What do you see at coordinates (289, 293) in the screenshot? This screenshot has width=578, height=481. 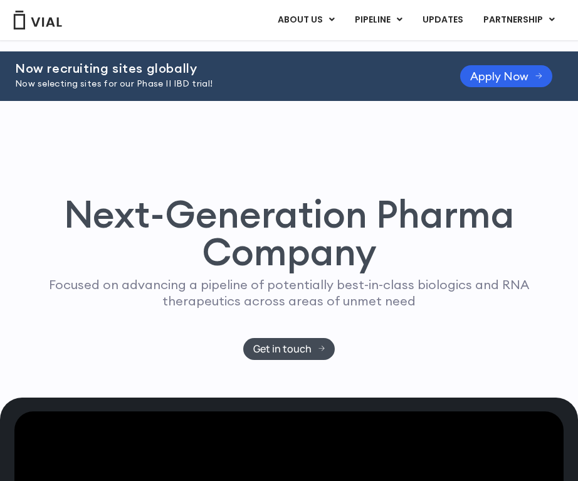 I see `p: Focused on advancing a pipeline of potentially best-in-class biologics and RNA therapeutics acros...` at bounding box center [289, 293].